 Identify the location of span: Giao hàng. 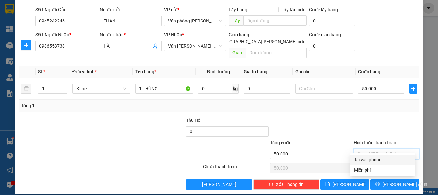
(239, 35).